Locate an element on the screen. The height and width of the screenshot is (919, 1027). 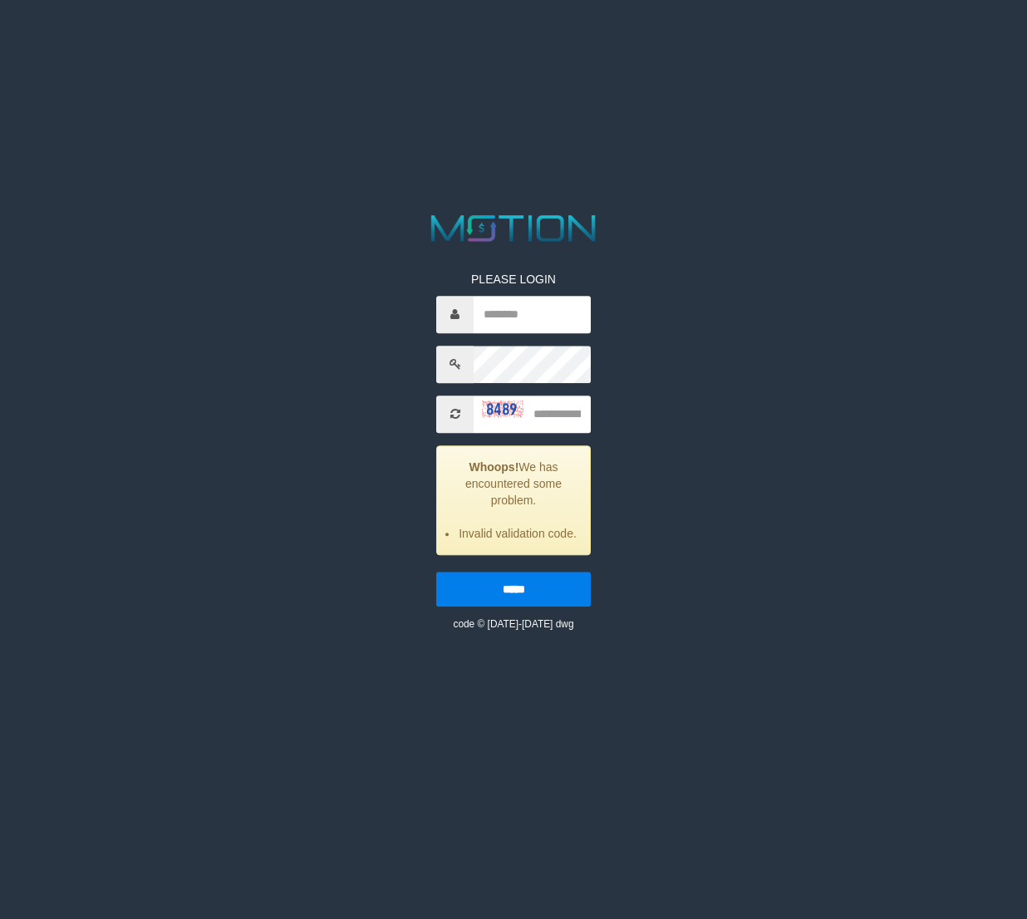
img: captcha is located at coordinates (503, 409).